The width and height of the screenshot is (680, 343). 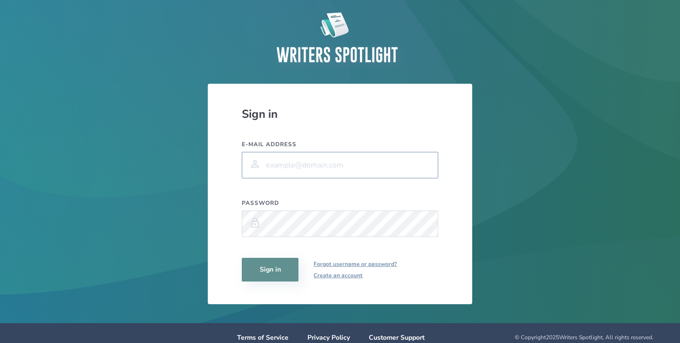 What do you see at coordinates (329, 337) in the screenshot?
I see `a: Privacy Policy` at bounding box center [329, 337].